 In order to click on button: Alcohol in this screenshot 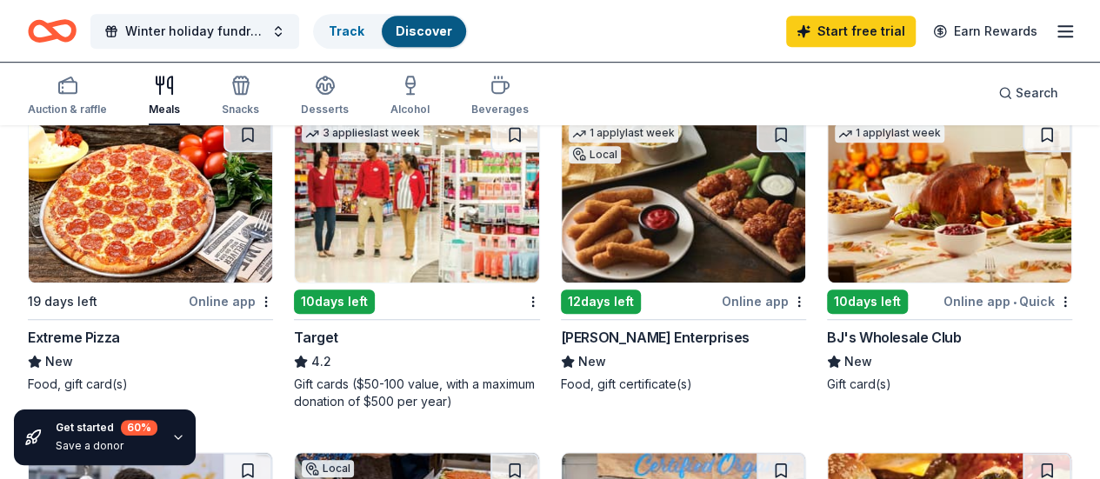, I will do `click(410, 97)`.